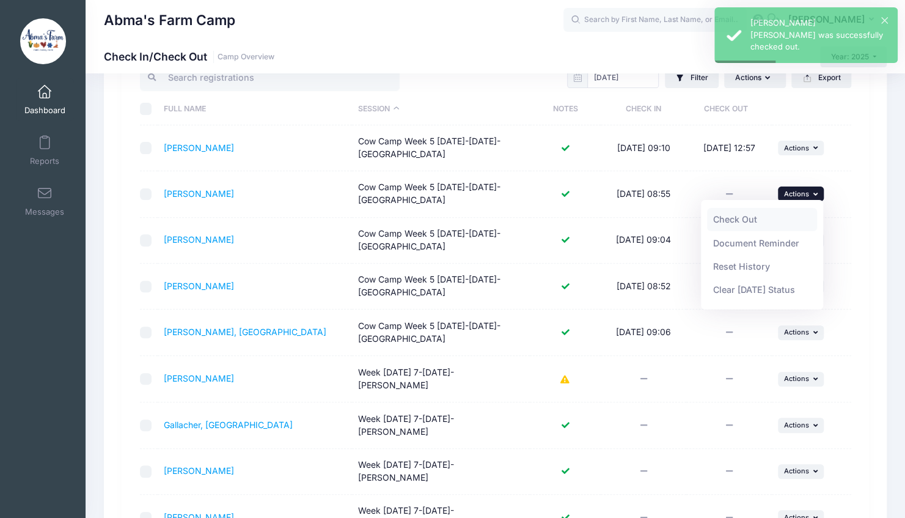 Image resolution: width=905 pixels, height=518 pixels. I want to click on img: Abma's Farm Camp, so click(43, 41).